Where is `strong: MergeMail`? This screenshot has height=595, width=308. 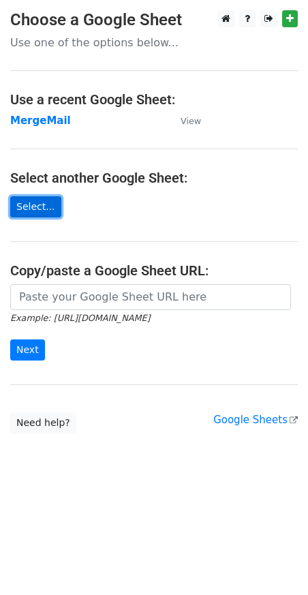
strong: MergeMail is located at coordinates (40, 121).